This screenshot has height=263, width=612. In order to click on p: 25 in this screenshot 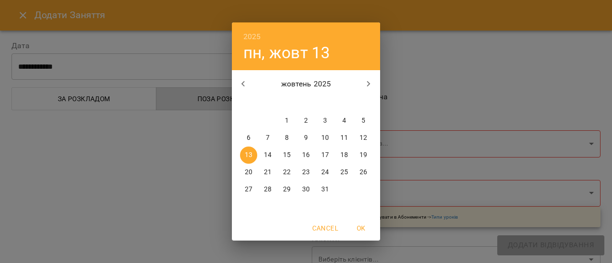, I will do `click(344, 173)`.